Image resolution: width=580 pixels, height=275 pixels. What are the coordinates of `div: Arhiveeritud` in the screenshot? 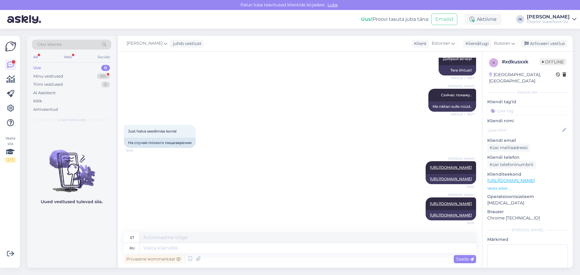 It's located at (46, 110).